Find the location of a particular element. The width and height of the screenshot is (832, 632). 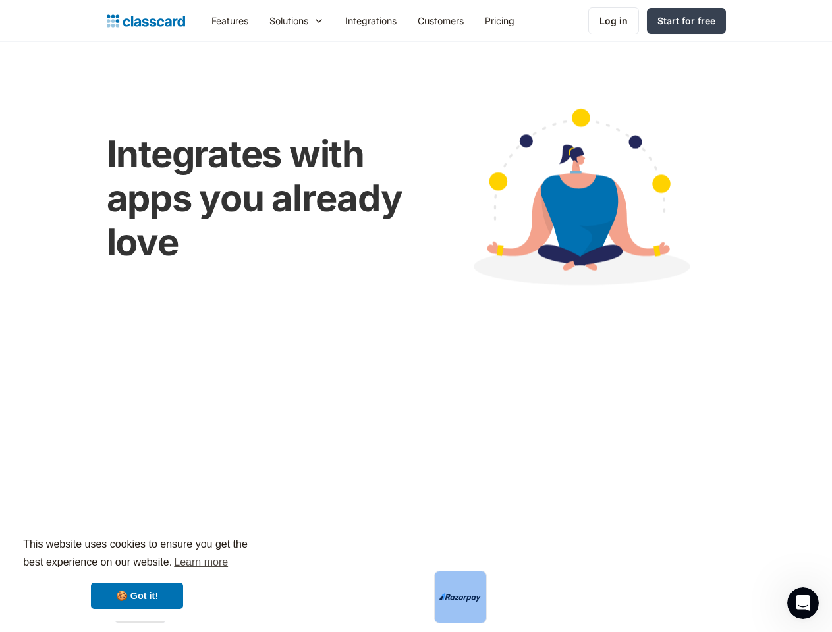

div: Start for free is located at coordinates (686, 20).